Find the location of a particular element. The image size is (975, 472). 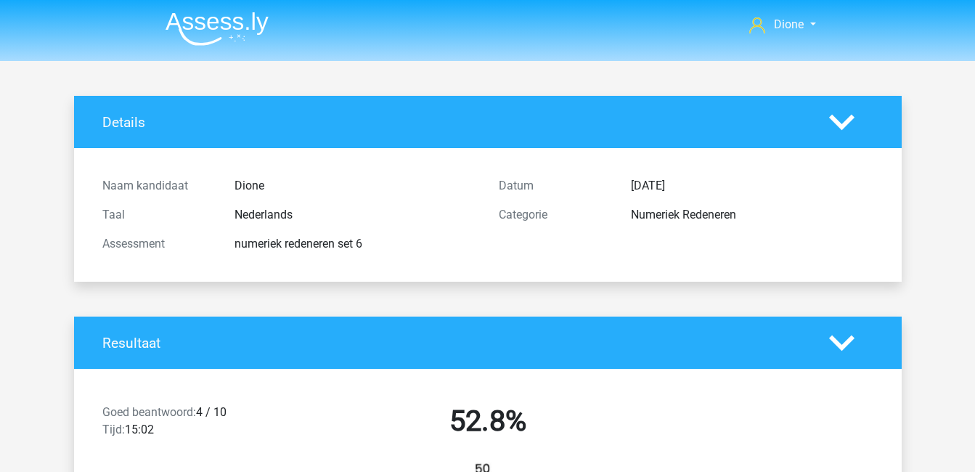

div: Assessment is located at coordinates (157, 244).